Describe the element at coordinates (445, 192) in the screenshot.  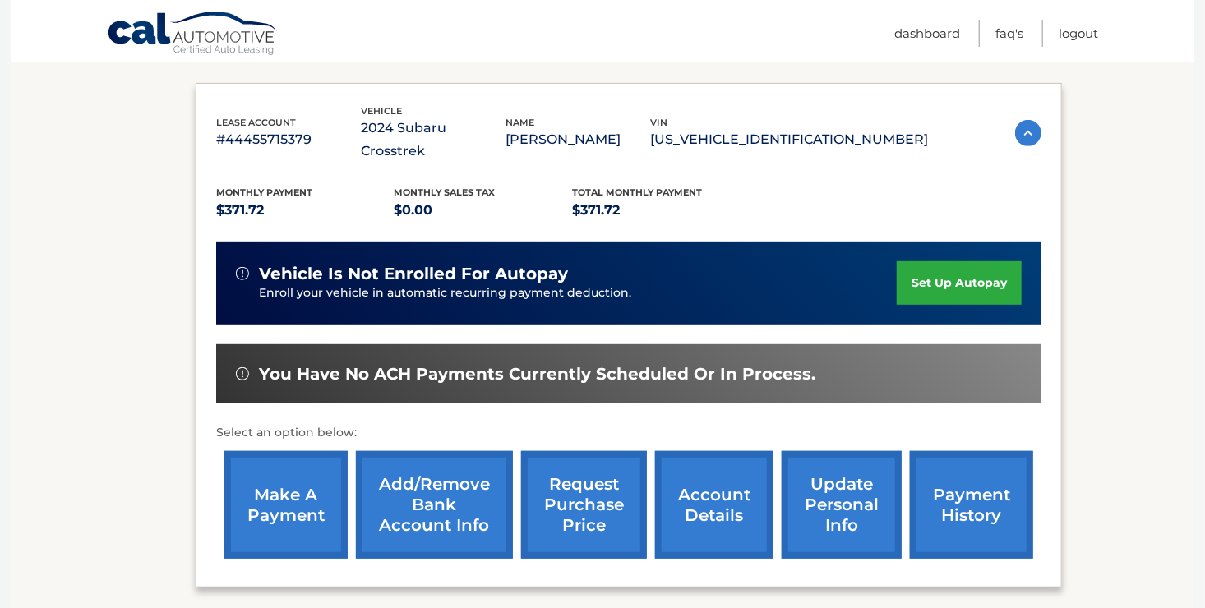
I see `span: Monthly sales Tax` at that location.